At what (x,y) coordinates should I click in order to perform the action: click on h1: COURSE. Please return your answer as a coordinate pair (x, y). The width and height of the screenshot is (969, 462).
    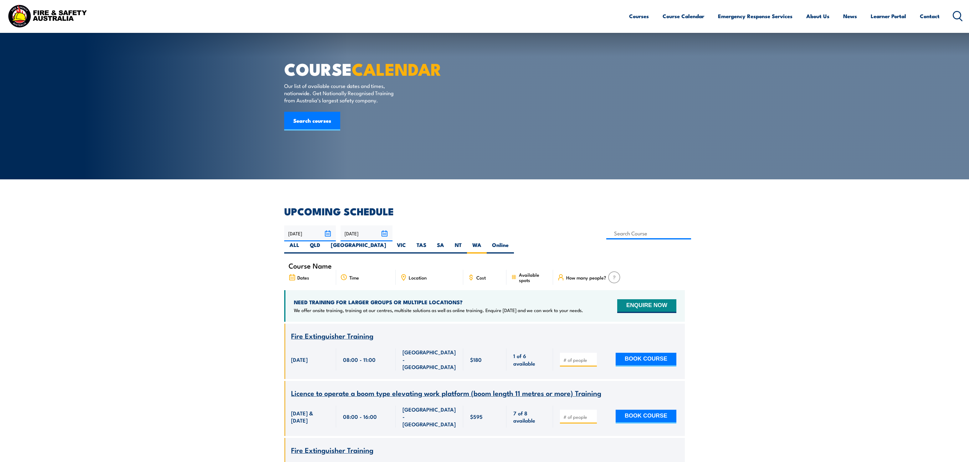
    Looking at the image, I should click on (361, 69).